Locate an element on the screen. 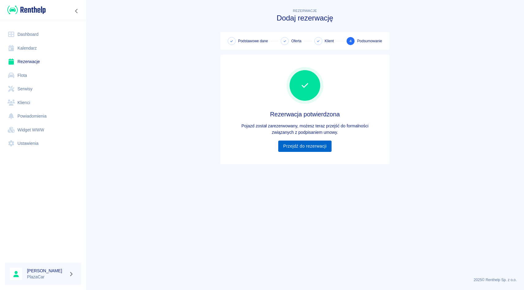 This screenshot has height=290, width=524. h4: Rezerwacja potwierdzona is located at coordinates (305, 114).